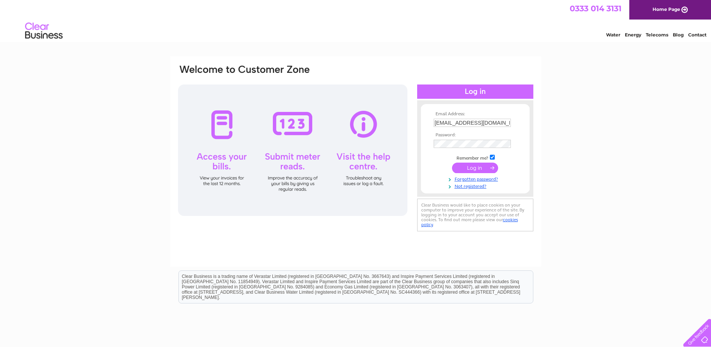 This screenshot has width=711, height=347. I want to click on th: Password:, so click(476, 135).